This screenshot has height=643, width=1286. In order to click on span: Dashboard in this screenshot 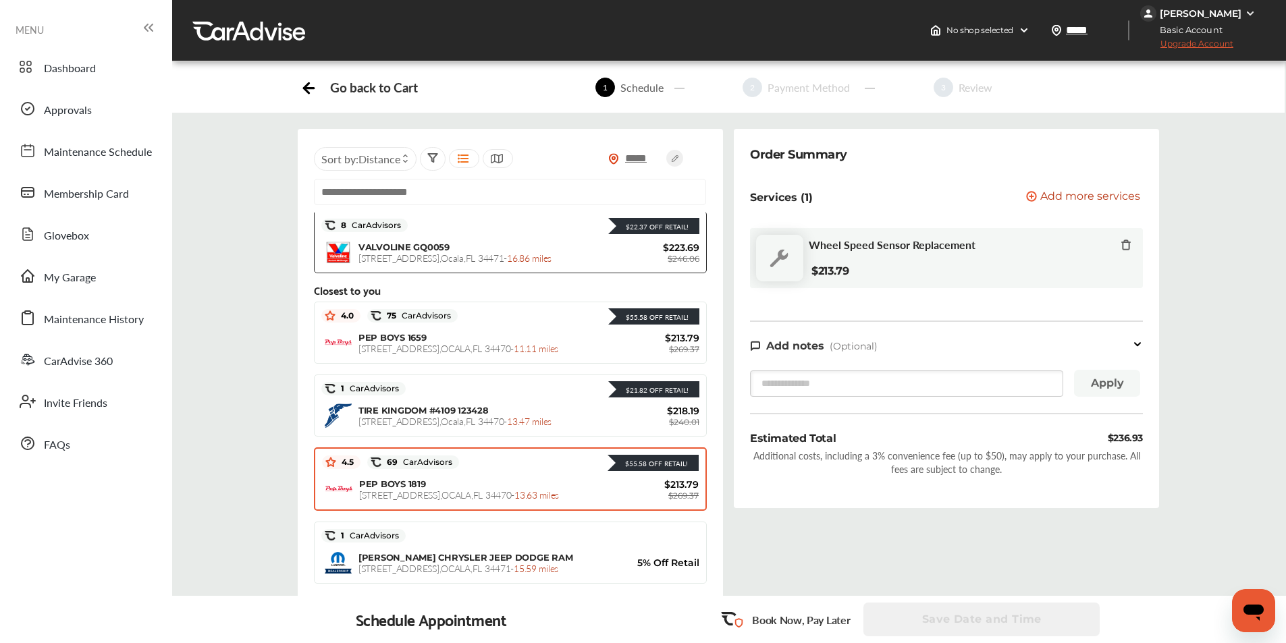, I will do `click(70, 69)`.